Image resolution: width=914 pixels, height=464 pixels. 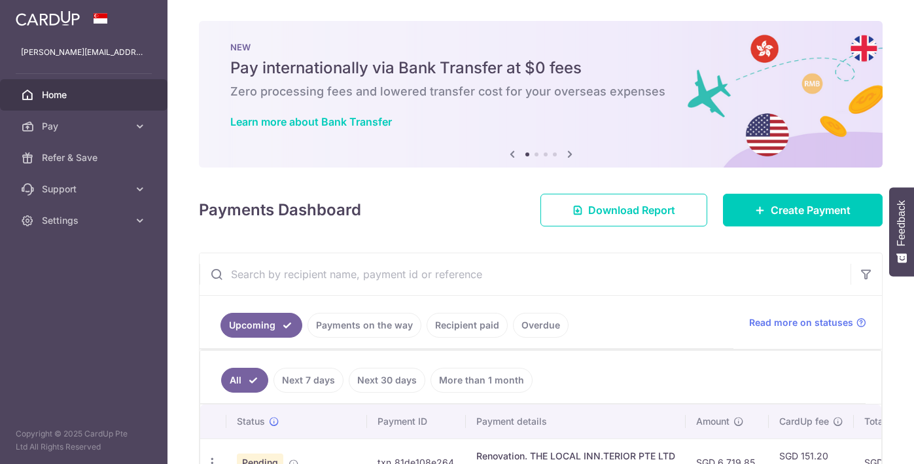 I want to click on a: Recipient paid, so click(x=467, y=325).